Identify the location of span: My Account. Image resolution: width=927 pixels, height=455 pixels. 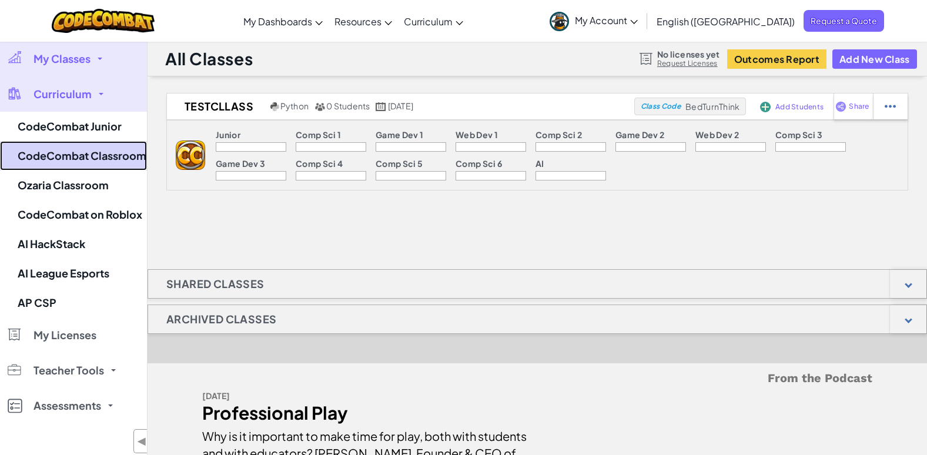
(606, 20).